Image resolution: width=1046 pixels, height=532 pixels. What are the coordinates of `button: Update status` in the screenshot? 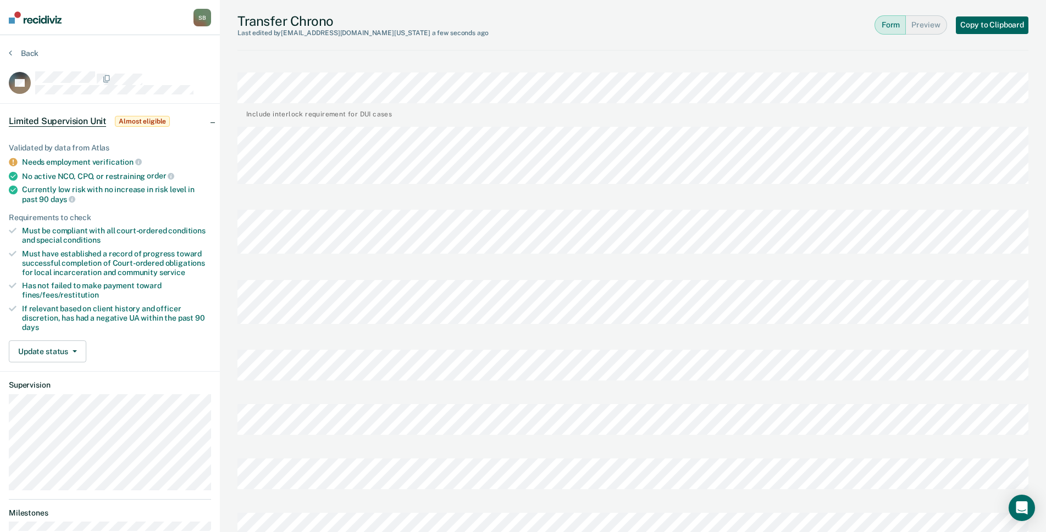 It's located at (47, 352).